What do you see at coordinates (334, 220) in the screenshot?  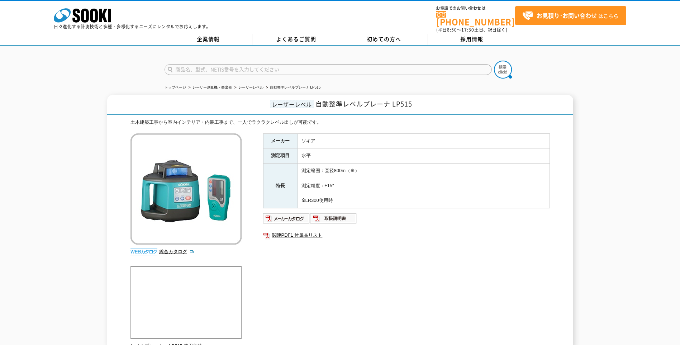 I see `a: 取扱説明書` at bounding box center [334, 220].